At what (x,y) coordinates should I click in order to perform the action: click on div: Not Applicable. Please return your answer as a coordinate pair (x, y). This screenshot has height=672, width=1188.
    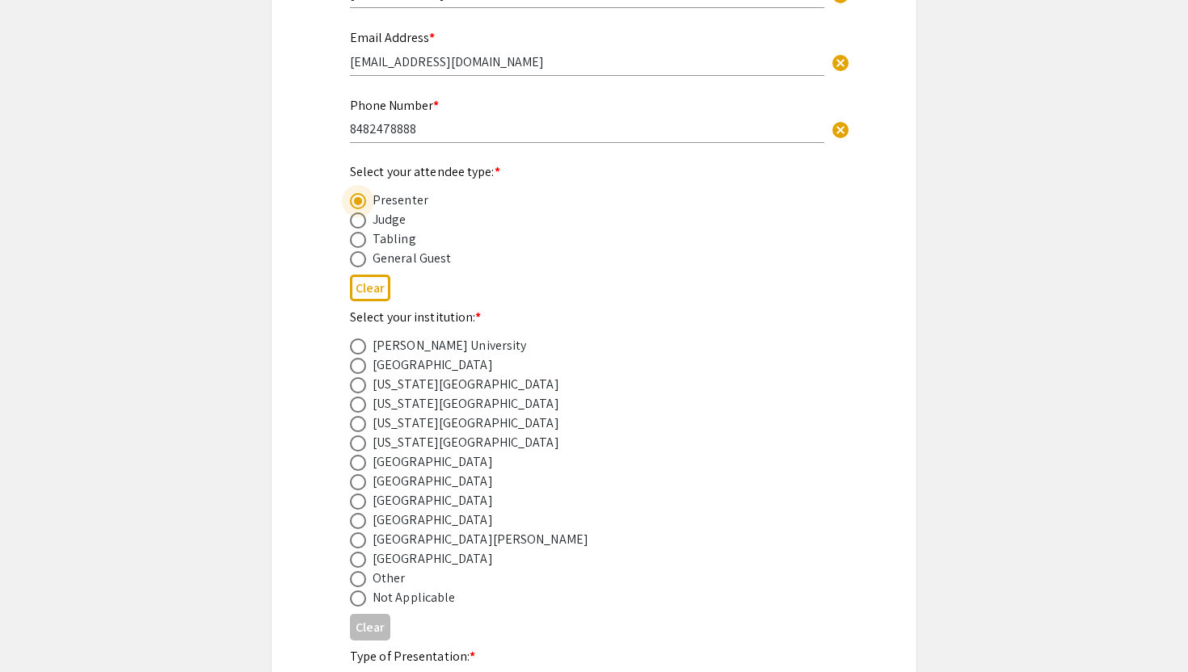
    Looking at the image, I should click on (414, 598).